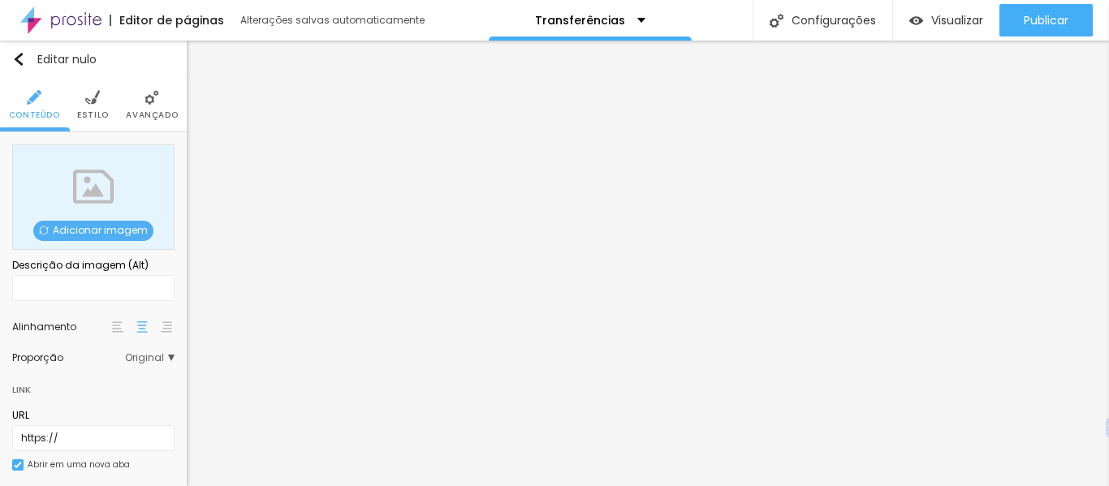 Image resolution: width=1109 pixels, height=486 pixels. Describe the element at coordinates (21, 390) in the screenshot. I see `font: Link` at that location.